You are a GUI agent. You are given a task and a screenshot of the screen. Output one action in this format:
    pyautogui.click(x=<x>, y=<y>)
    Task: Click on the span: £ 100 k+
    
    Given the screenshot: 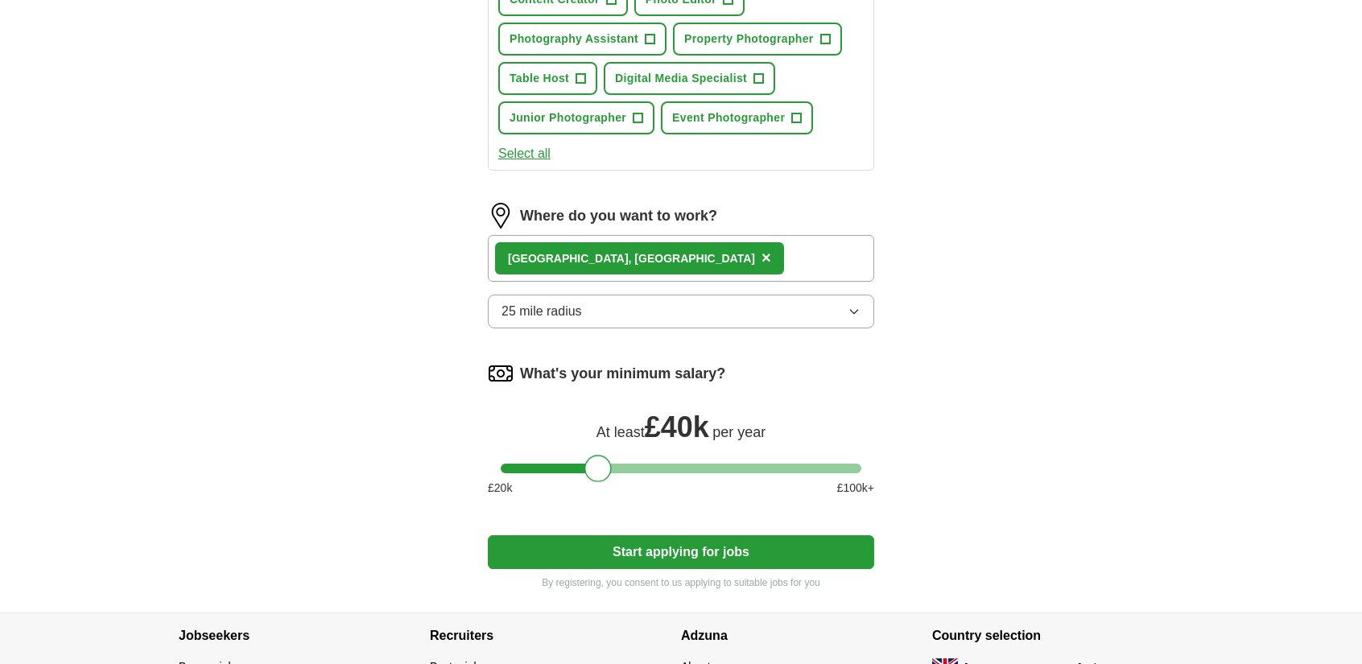 What is the action you would take?
    pyautogui.click(x=856, y=488)
    